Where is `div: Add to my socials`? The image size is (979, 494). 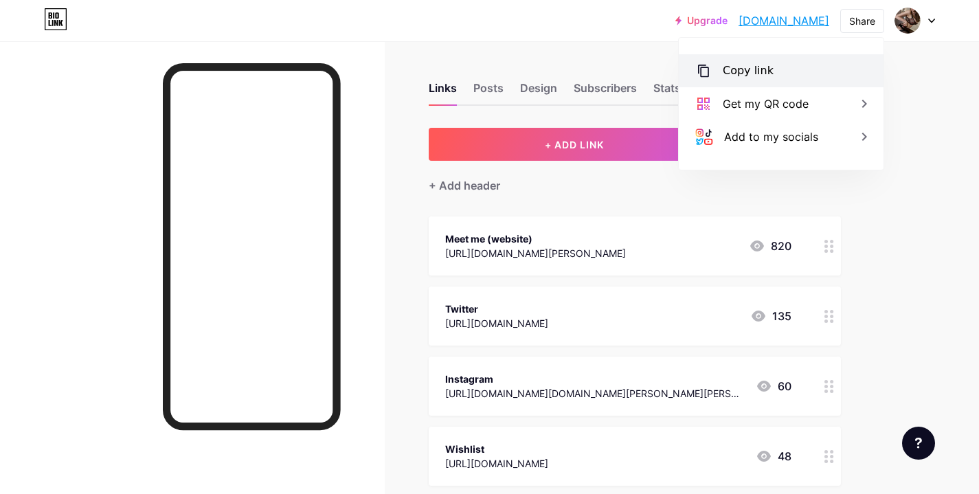 div: Add to my socials is located at coordinates (771, 137).